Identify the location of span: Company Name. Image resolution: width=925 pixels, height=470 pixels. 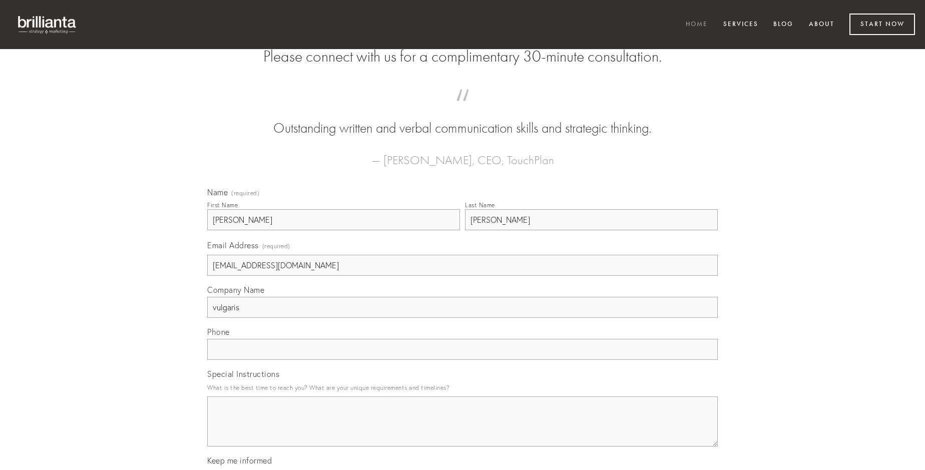
(236, 290).